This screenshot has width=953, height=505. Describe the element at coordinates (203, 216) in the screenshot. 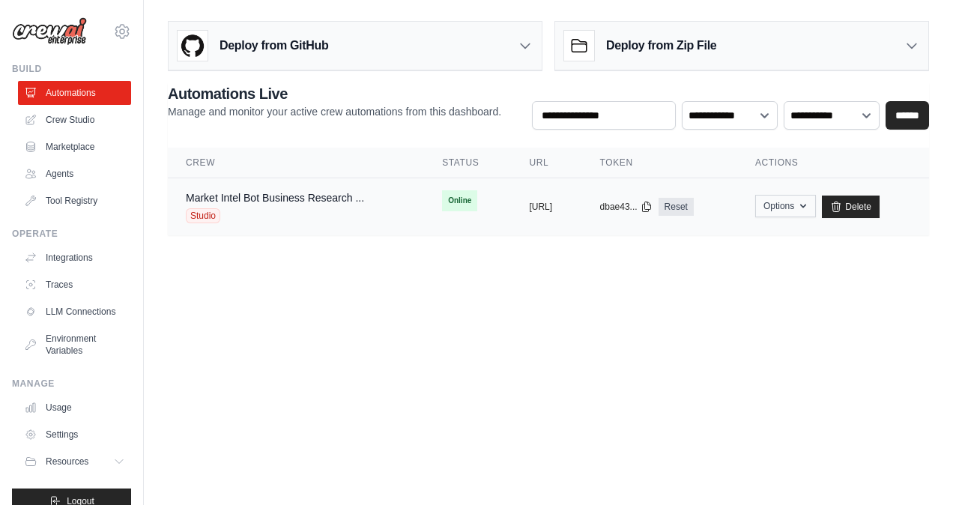

I see `span: Studio` at that location.